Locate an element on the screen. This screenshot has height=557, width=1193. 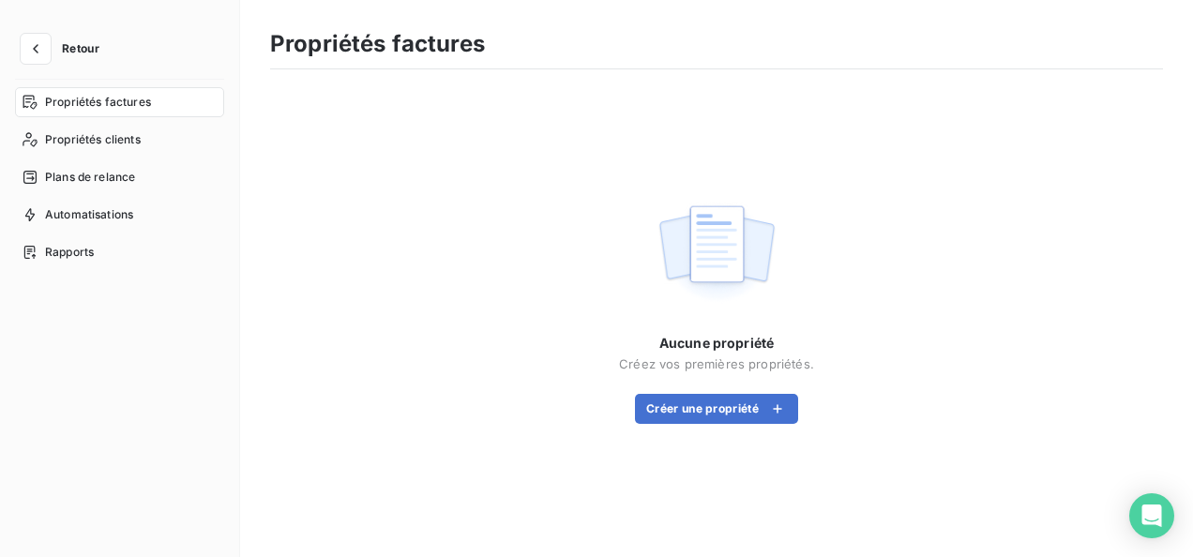
span: Automatisations is located at coordinates (89, 215).